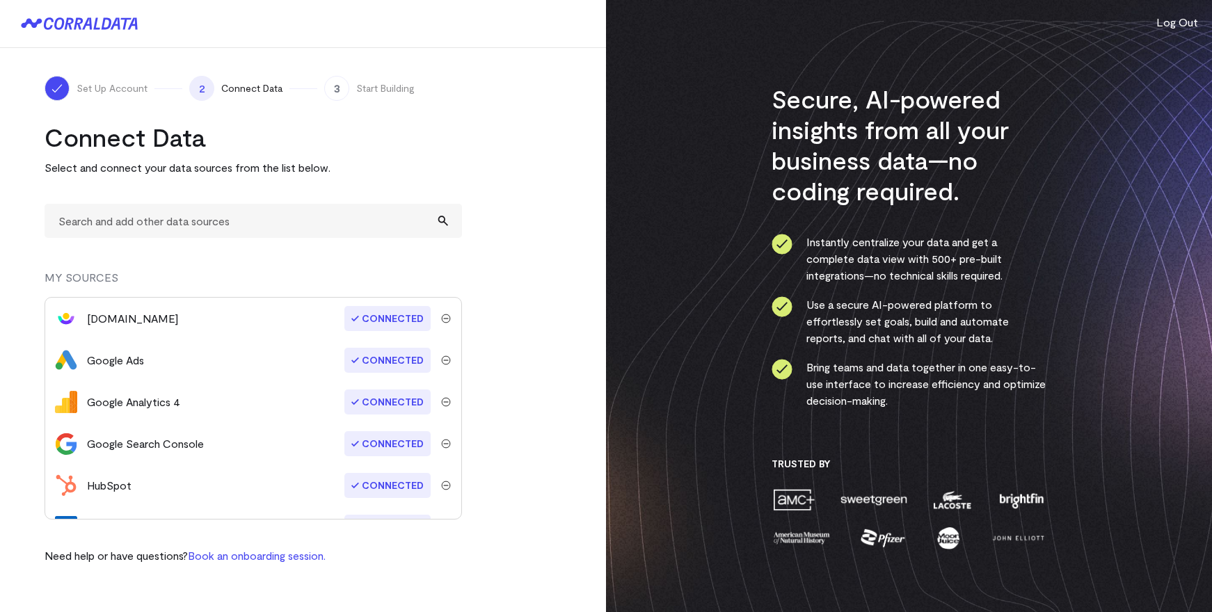 This screenshot has width=1212, height=612. I want to click on img: customerio-4373efcc.svg, so click(66, 319).